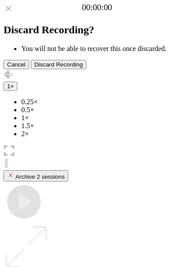 The width and height of the screenshot is (194, 267). Describe the element at coordinates (106, 110) in the screenshot. I see `li: 0.5×` at that location.